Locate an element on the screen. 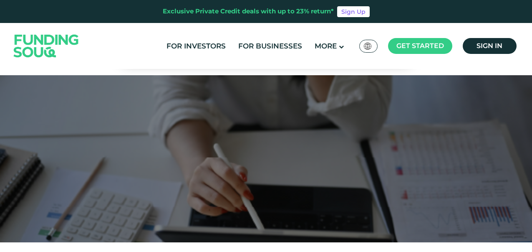 Image resolution: width=532 pixels, height=252 pixels. span: More is located at coordinates (326, 46).